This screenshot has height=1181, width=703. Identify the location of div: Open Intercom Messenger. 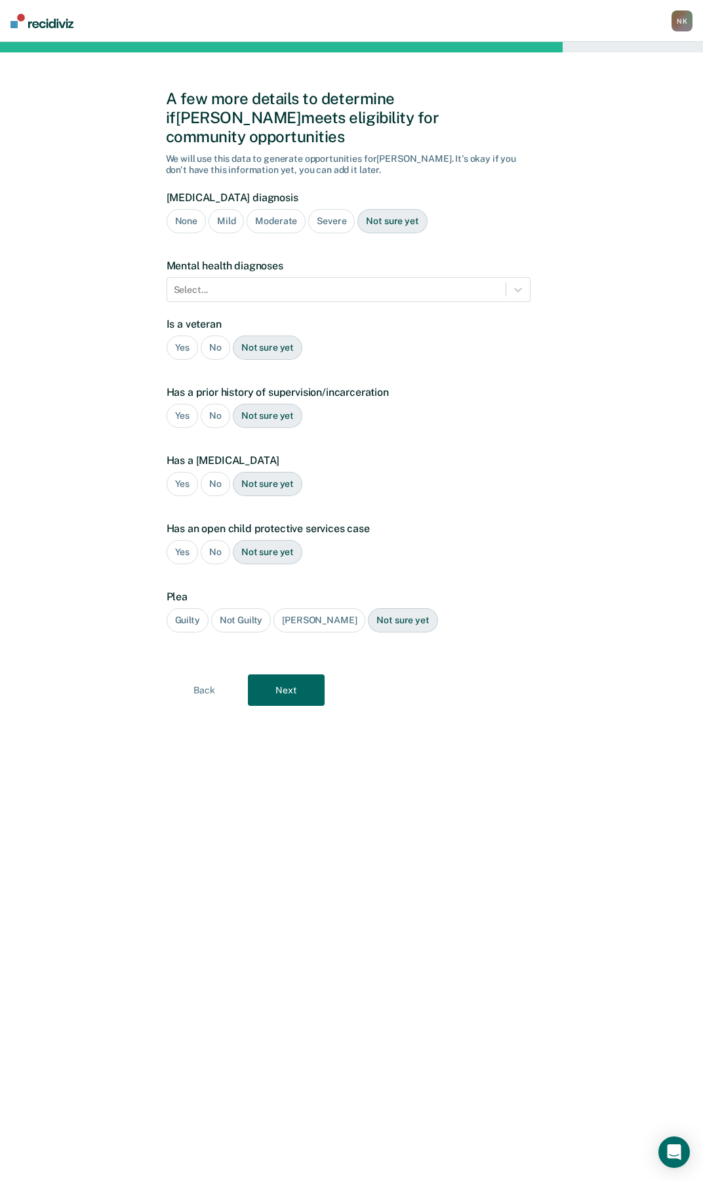
(674, 1153).